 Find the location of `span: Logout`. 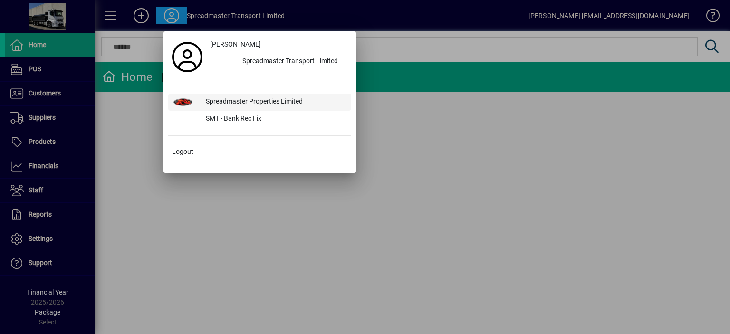

span: Logout is located at coordinates (182, 152).